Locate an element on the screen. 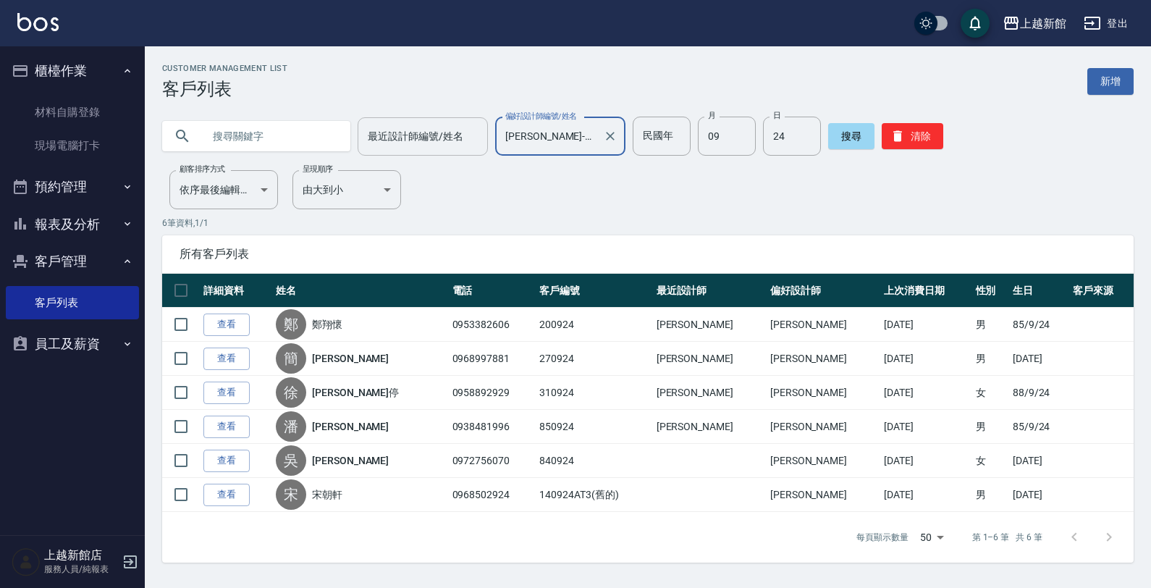 The height and width of the screenshot is (588, 1151). a: 材料自購登錄 is located at coordinates (72, 112).